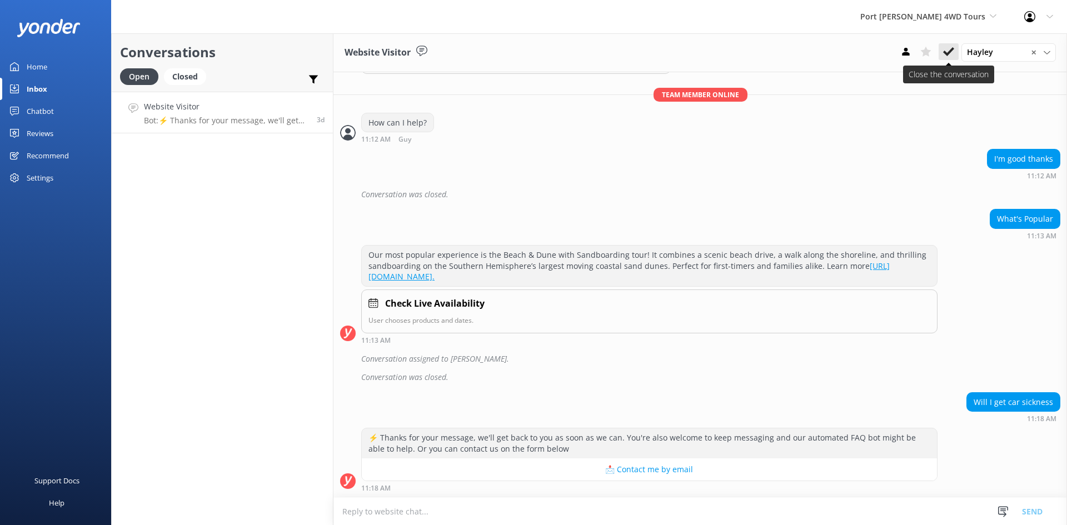  Describe the element at coordinates (1009, 52) in the screenshot. I see `div: Assign User` at that location.